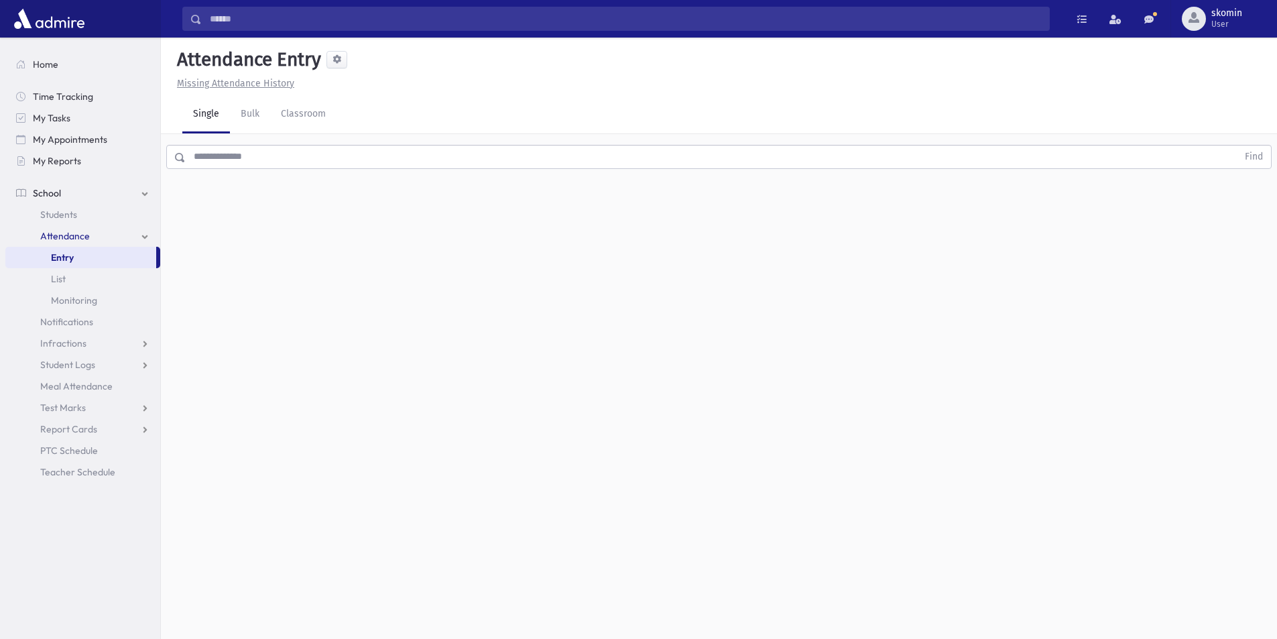 This screenshot has width=1277, height=639. Describe the element at coordinates (47, 193) in the screenshot. I see `span: School` at that location.